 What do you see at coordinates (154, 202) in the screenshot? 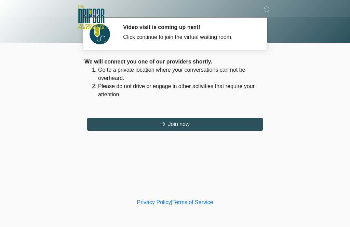
I see `a: Privacy Policy` at bounding box center [154, 202].